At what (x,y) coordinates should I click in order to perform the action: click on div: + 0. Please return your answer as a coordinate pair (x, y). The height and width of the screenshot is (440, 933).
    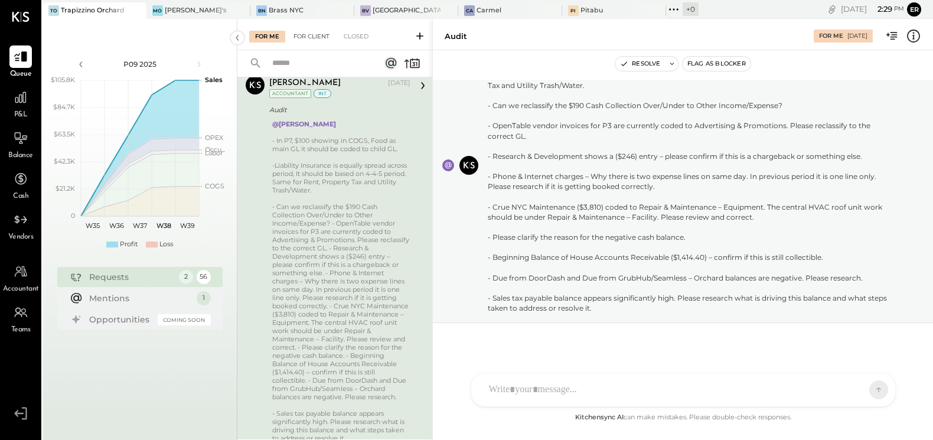
    Looking at the image, I should click on (690, 9).